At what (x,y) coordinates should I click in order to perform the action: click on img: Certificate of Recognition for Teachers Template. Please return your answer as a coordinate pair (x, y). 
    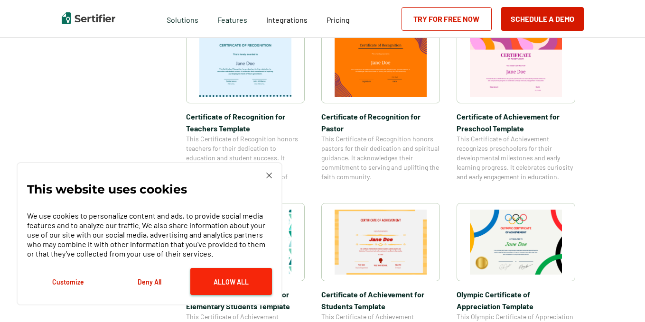
    Looking at the image, I should click on (245, 64).